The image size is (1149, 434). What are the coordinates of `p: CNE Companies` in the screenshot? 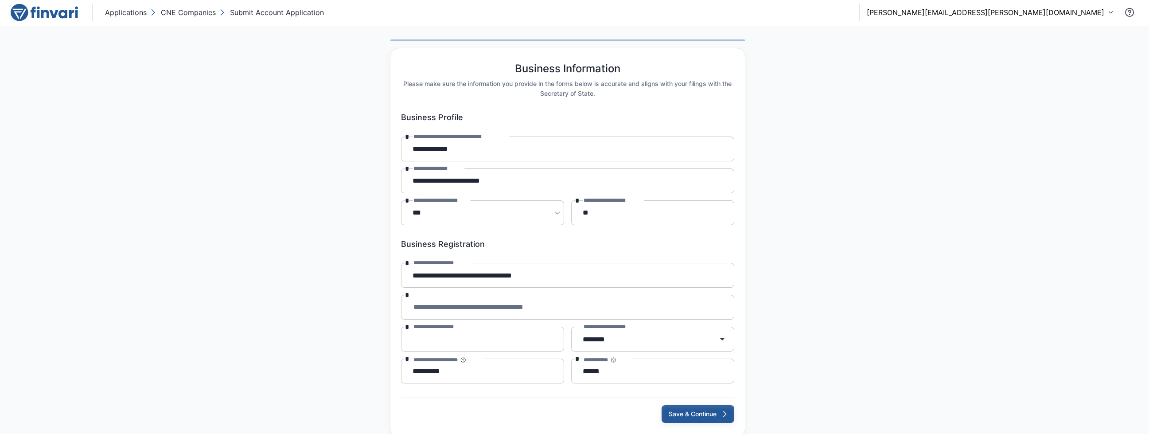 It's located at (188, 12).